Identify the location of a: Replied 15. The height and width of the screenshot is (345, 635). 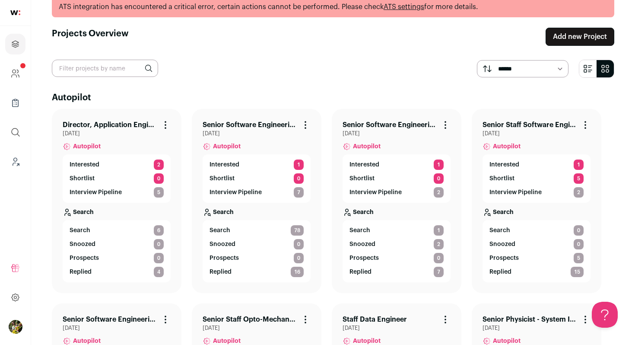
(536, 272).